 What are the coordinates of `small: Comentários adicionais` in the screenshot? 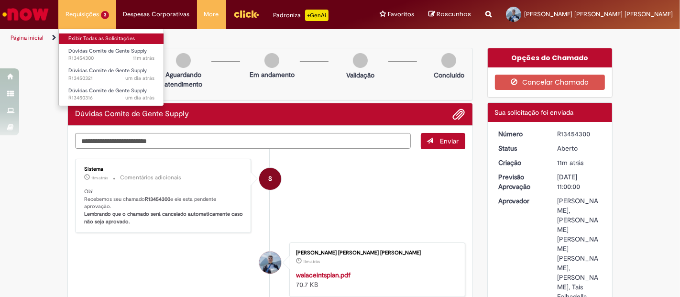 It's located at (151, 177).